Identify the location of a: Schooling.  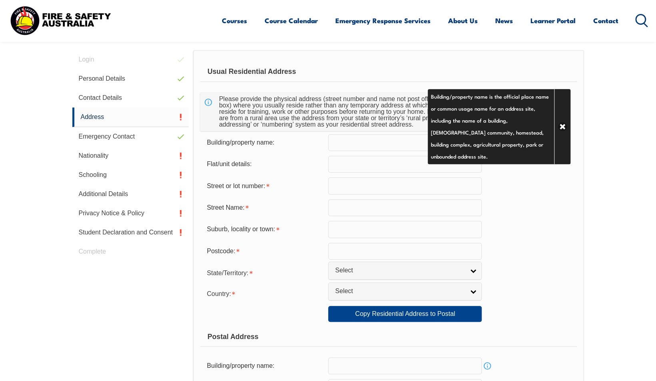
(131, 175).